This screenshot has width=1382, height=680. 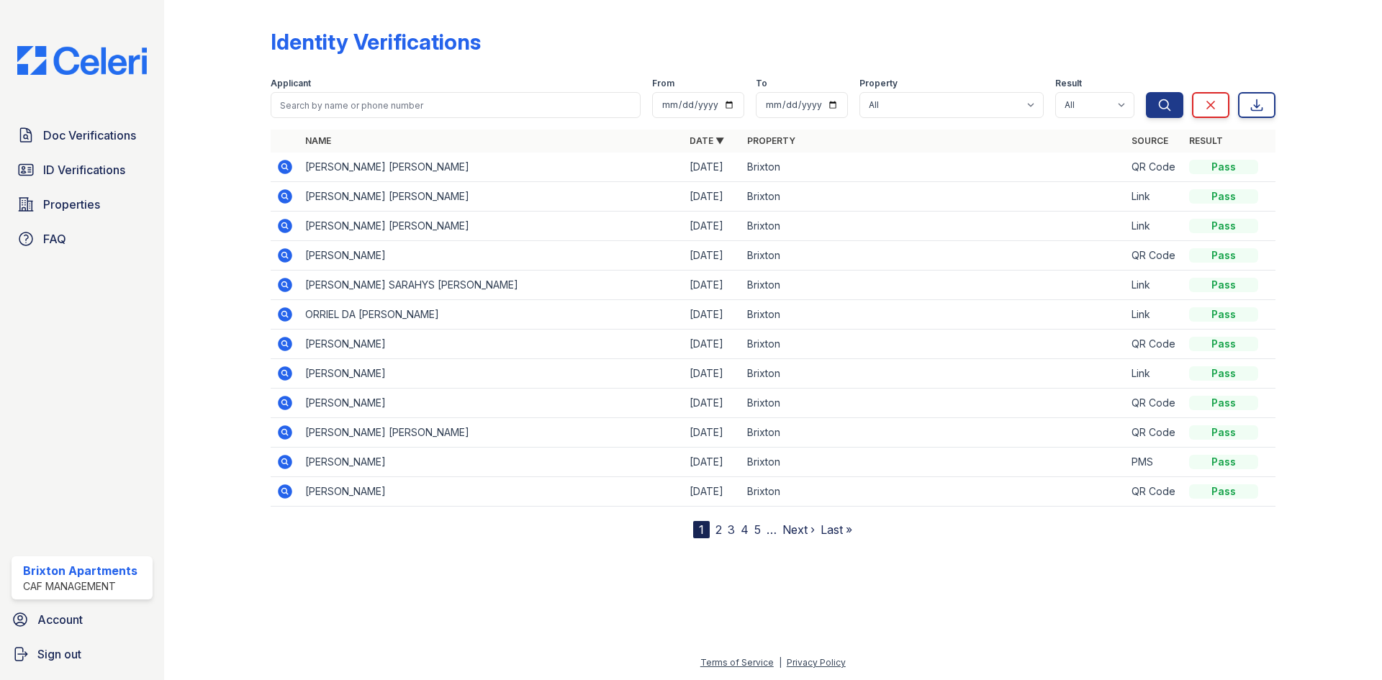 What do you see at coordinates (84, 170) in the screenshot?
I see `span: ID Verifications` at bounding box center [84, 170].